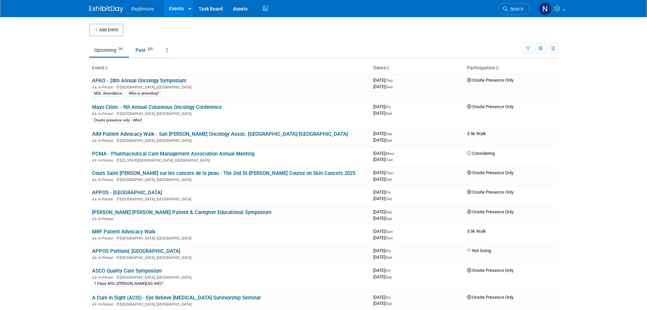 The width and height of the screenshot is (647, 310). What do you see at coordinates (479, 250) in the screenshot?
I see `span: Not Going` at bounding box center [479, 250].